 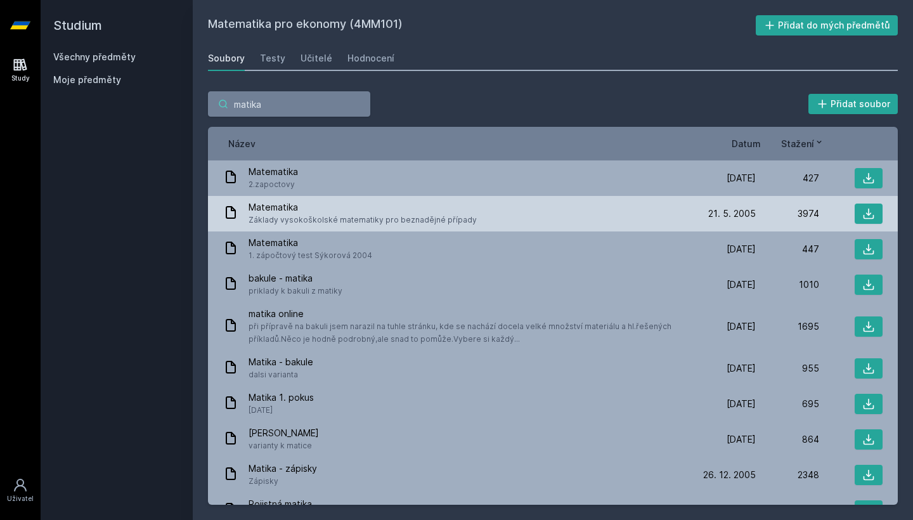 What do you see at coordinates (371, 58) in the screenshot?
I see `div: Hodnocení` at bounding box center [371, 58].